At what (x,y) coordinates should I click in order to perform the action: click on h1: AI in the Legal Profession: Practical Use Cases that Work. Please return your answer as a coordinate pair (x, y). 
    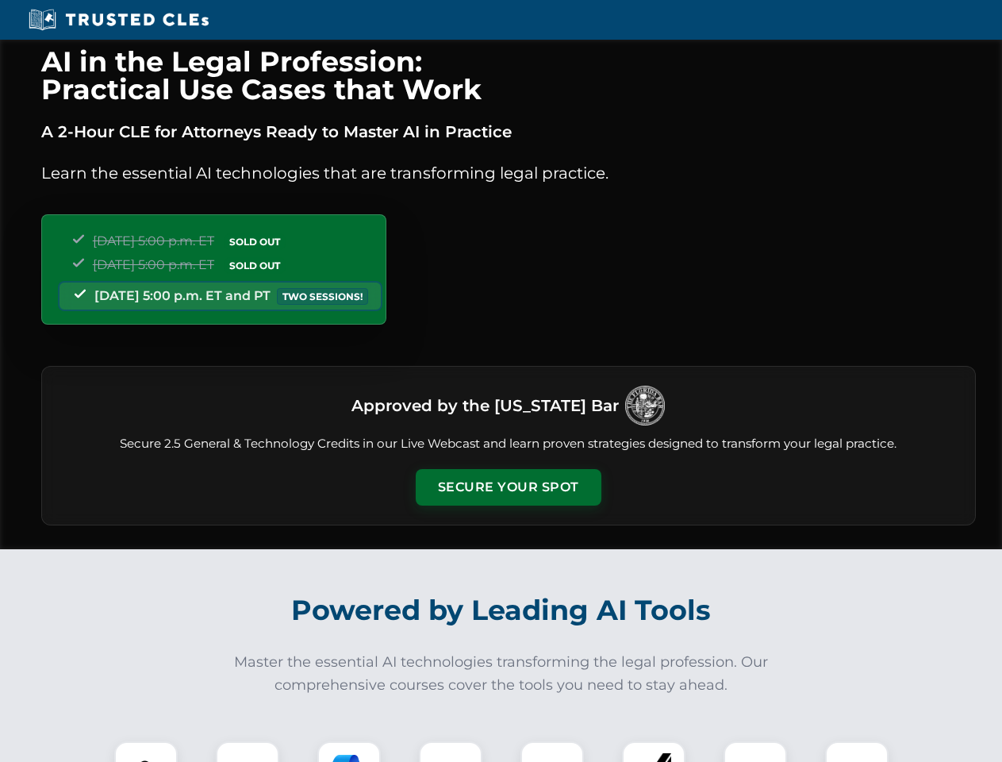
    Looking at the image, I should click on (509, 75).